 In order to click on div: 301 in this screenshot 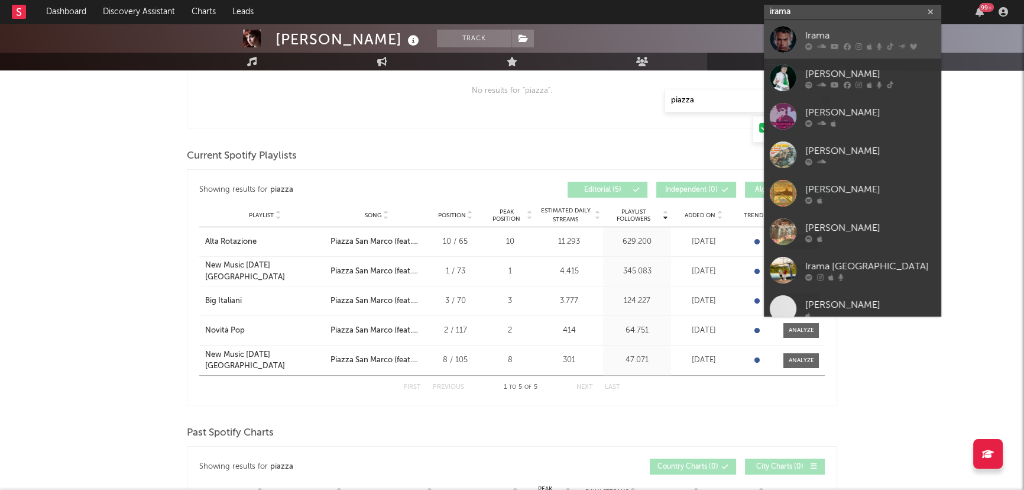, I will do `click(569, 360)`.